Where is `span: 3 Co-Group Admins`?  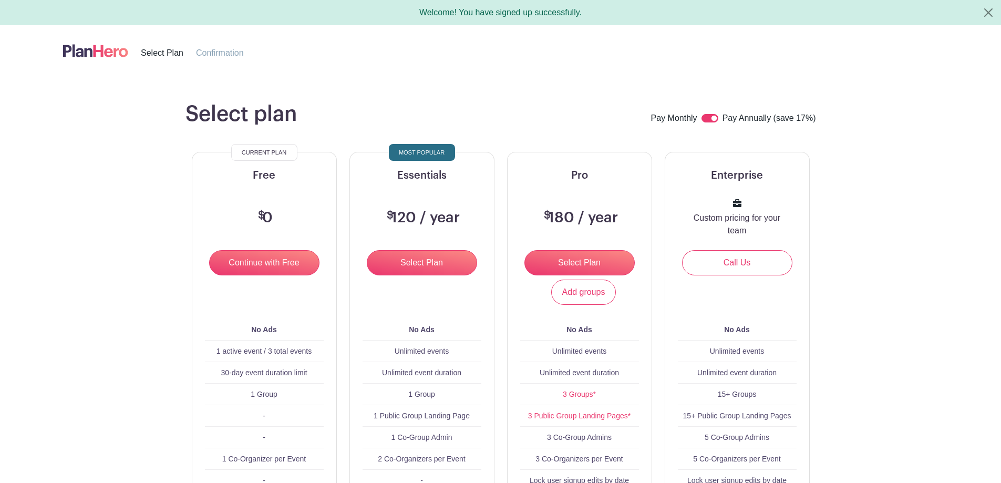 span: 3 Co-Group Admins is located at coordinates (579, 437).